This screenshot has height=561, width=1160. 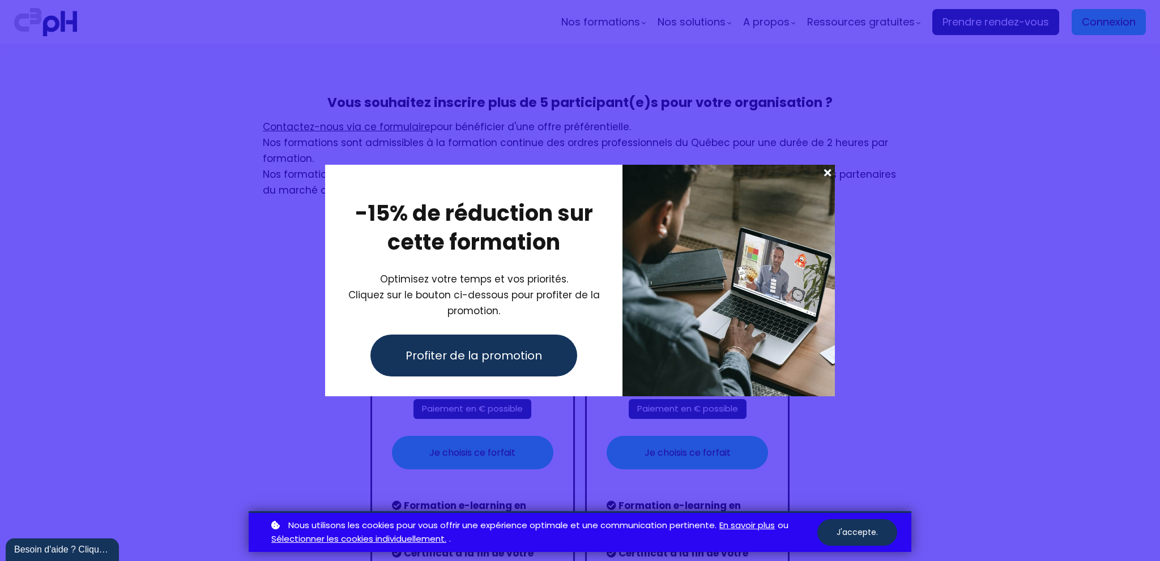 I want to click on h2: -15% de réduction sur cette formation, so click(x=474, y=228).